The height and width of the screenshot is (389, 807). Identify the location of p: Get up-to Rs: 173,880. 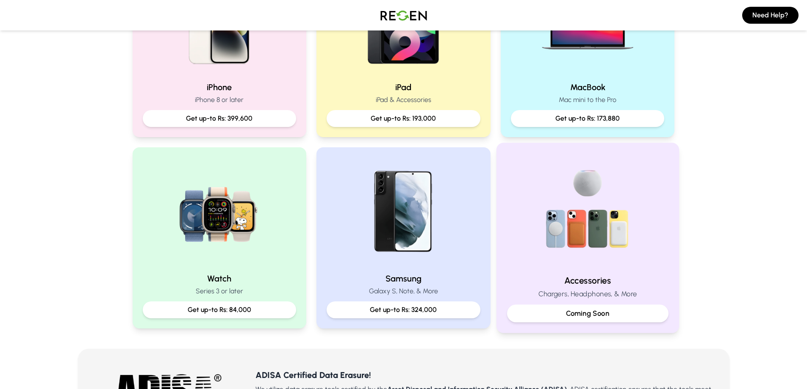
(588, 119).